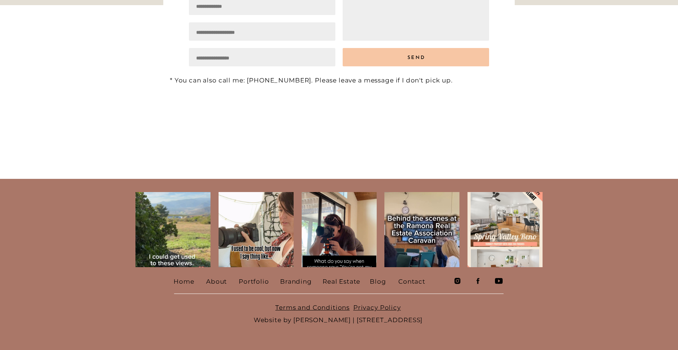 The width and height of the screenshot is (678, 350). I want to click on img: I thoroughly enjoyed photographing this home in Spring Valley that has some fantastic new finishe..., so click(505, 229).